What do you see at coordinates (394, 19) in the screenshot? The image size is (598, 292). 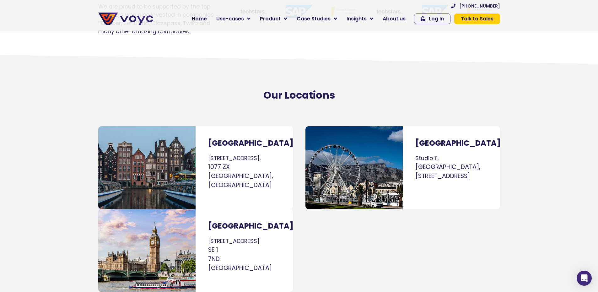 I see `a: About us` at bounding box center [394, 19].